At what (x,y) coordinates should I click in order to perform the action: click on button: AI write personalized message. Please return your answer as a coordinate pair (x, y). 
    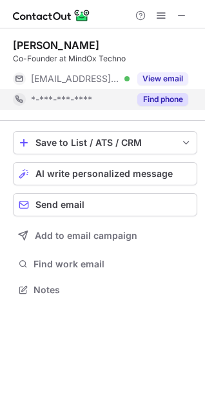
    Looking at the image, I should click on (105, 174).